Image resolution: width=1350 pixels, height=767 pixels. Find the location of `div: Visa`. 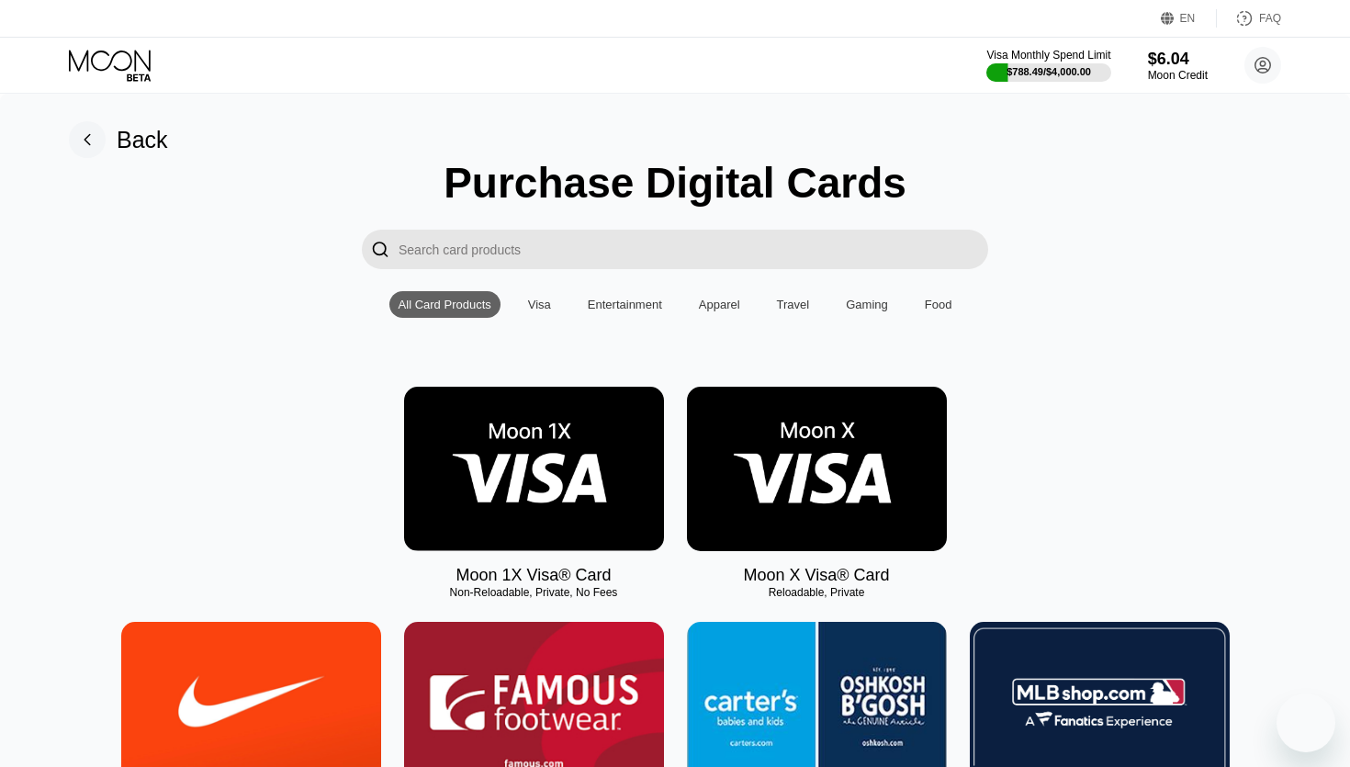

div: Visa is located at coordinates (539, 304).